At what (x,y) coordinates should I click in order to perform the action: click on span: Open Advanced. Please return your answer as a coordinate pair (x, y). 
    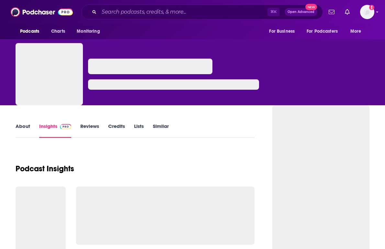
    Looking at the image, I should click on (301, 12).